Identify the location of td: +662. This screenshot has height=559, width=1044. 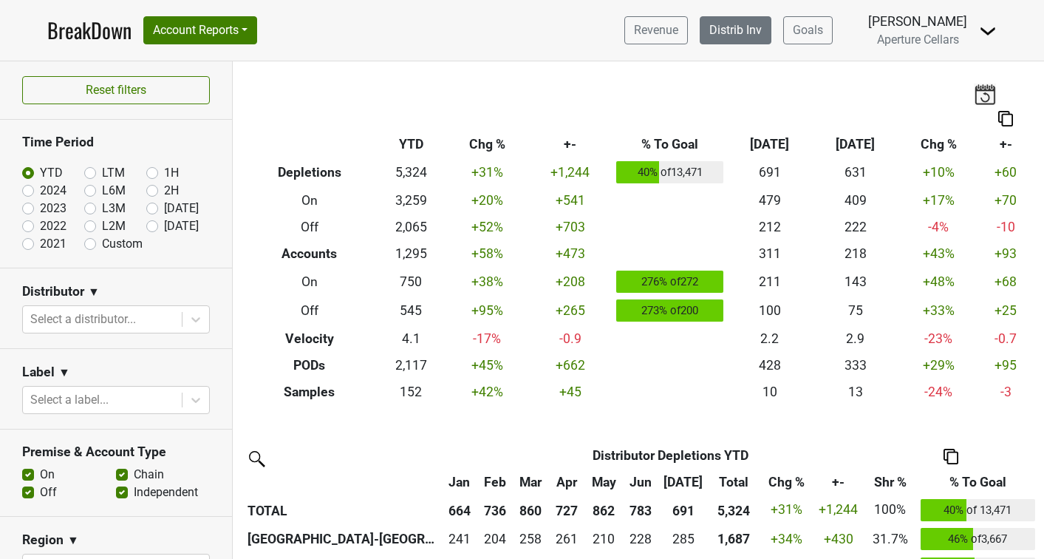
(571, 365).